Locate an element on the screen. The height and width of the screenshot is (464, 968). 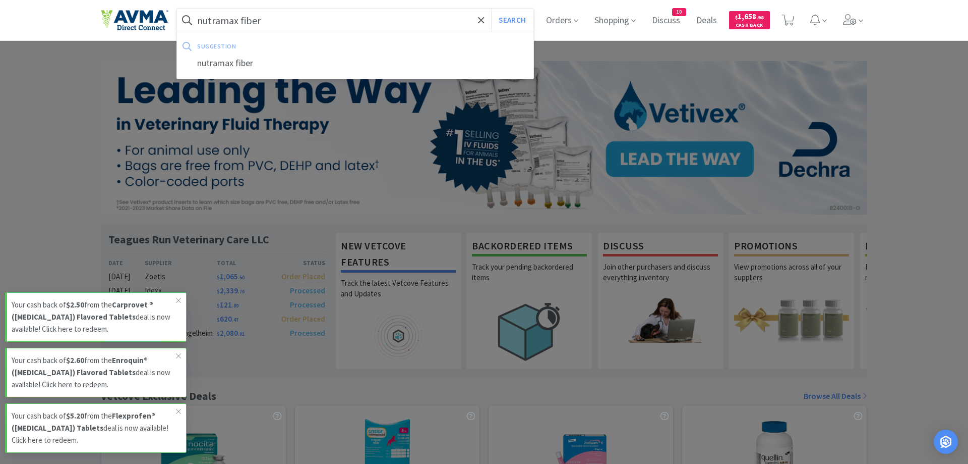
div: nutramax fiber is located at coordinates (355, 63).